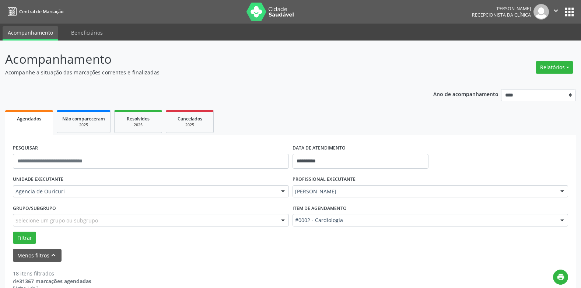 The height and width of the screenshot is (288, 581). Describe the element at coordinates (41, 11) in the screenshot. I see `span: Central de Marcação` at that location.